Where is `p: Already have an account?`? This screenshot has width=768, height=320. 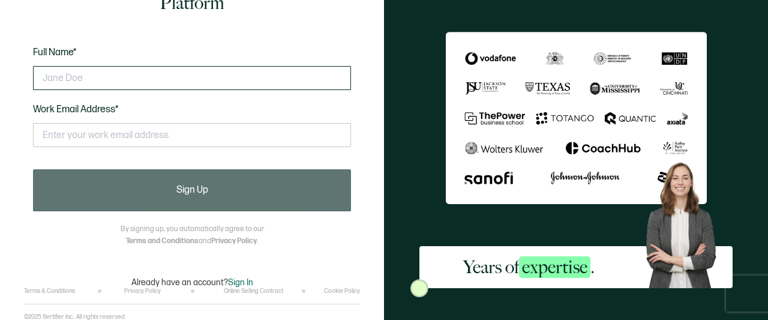
p: Already have an account? is located at coordinates (192, 282).